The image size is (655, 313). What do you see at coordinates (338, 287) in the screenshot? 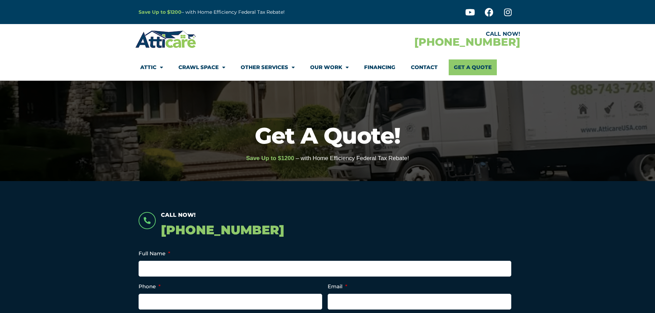
I see `label: Email` at bounding box center [338, 287].